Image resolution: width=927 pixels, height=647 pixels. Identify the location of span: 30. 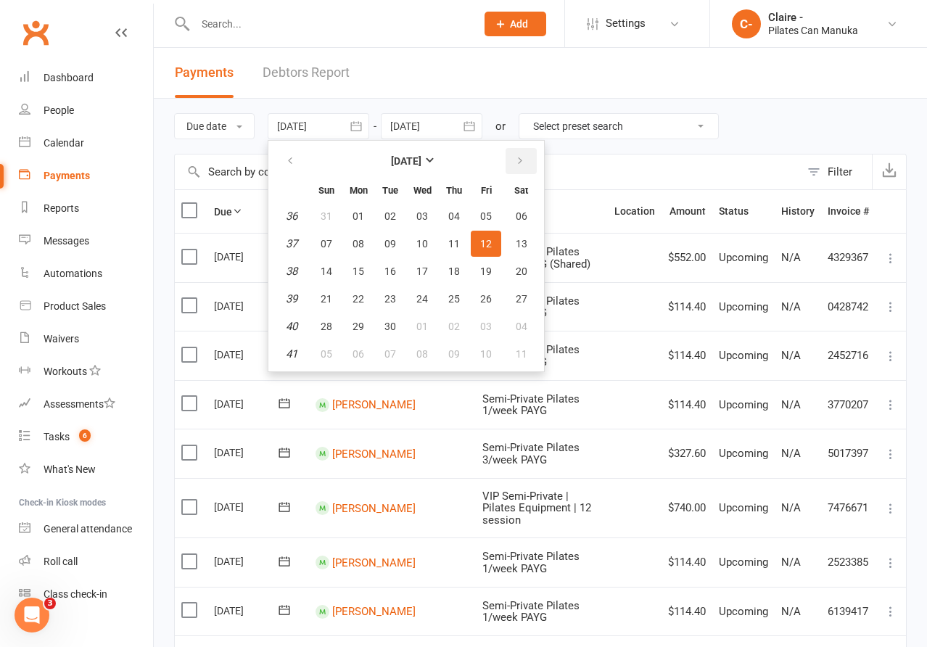
(390, 326).